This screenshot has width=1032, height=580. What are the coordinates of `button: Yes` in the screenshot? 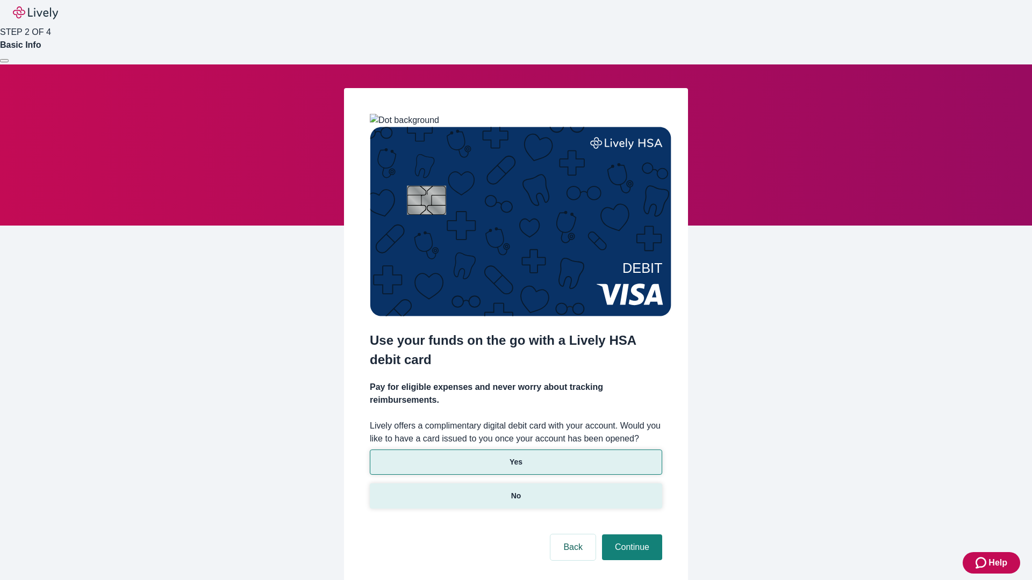 It's located at (516, 462).